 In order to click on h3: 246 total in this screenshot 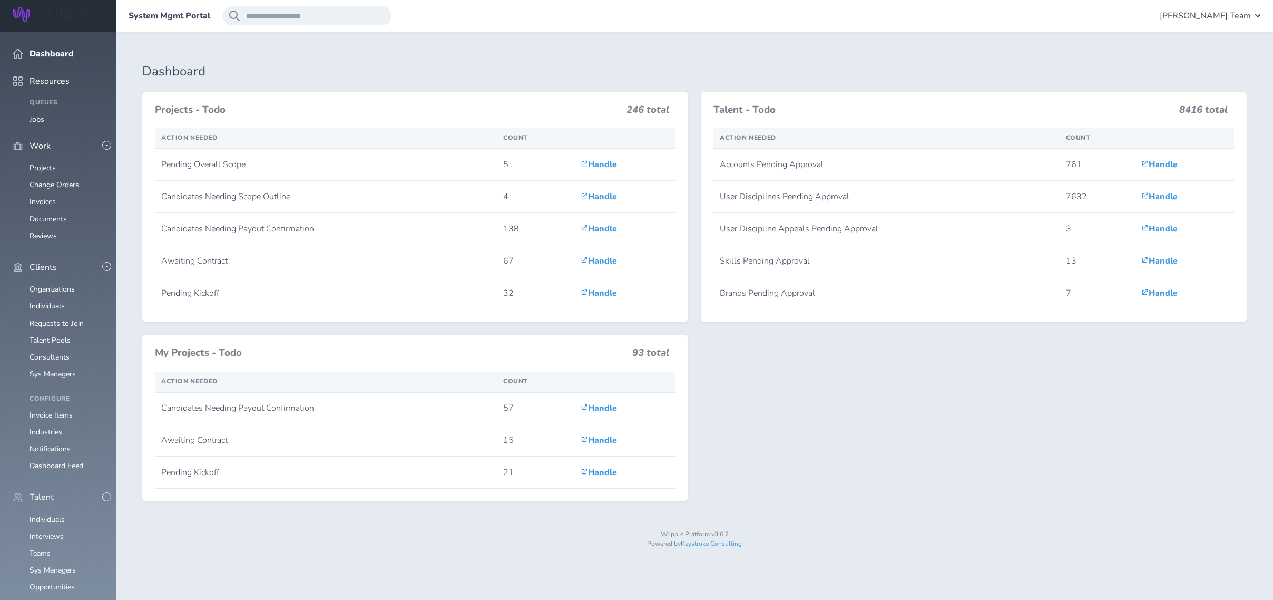, I will do `click(648, 112)`.